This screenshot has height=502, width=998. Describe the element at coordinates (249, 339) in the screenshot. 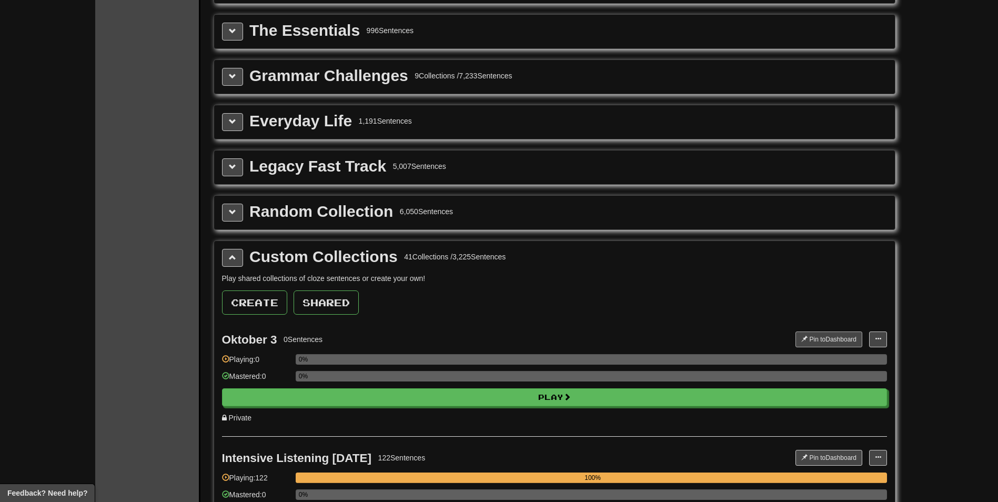

I see `div: Oktober 3` at that location.